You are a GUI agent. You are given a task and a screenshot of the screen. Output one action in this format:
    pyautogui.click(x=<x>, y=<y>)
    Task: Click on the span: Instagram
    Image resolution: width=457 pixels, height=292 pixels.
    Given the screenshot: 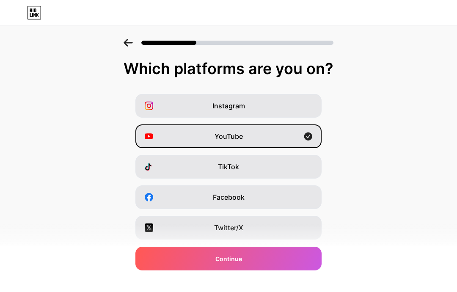 What is the action you would take?
    pyautogui.click(x=229, y=106)
    